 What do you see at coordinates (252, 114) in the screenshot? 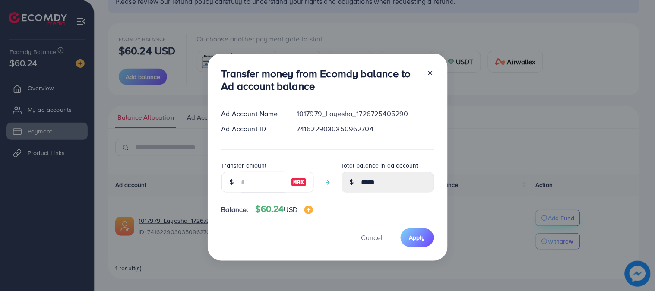
I see `div: Ad Account Name` at bounding box center [252, 114].